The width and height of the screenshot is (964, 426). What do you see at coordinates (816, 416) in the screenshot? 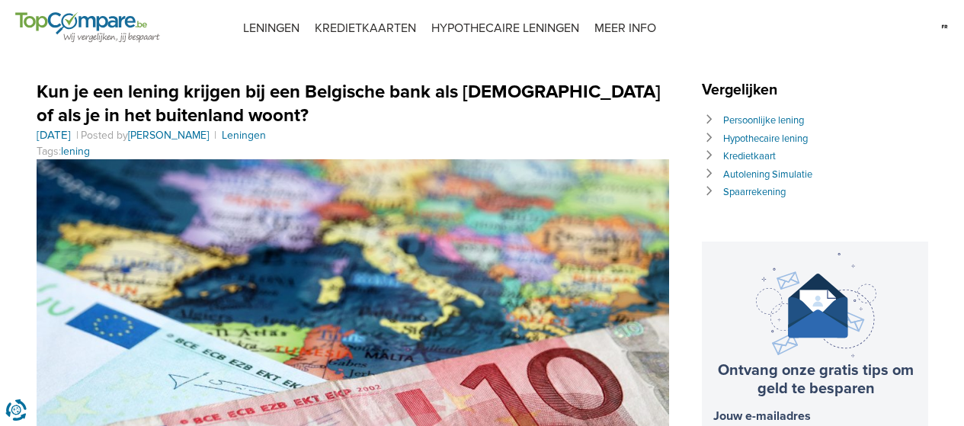
I see `label: Jouw e-mailadres` at bounding box center [816, 416].